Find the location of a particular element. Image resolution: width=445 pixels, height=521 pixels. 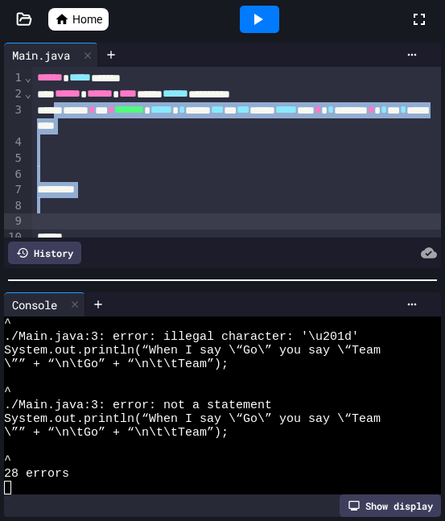

div: 2 is located at coordinates (14, 94).